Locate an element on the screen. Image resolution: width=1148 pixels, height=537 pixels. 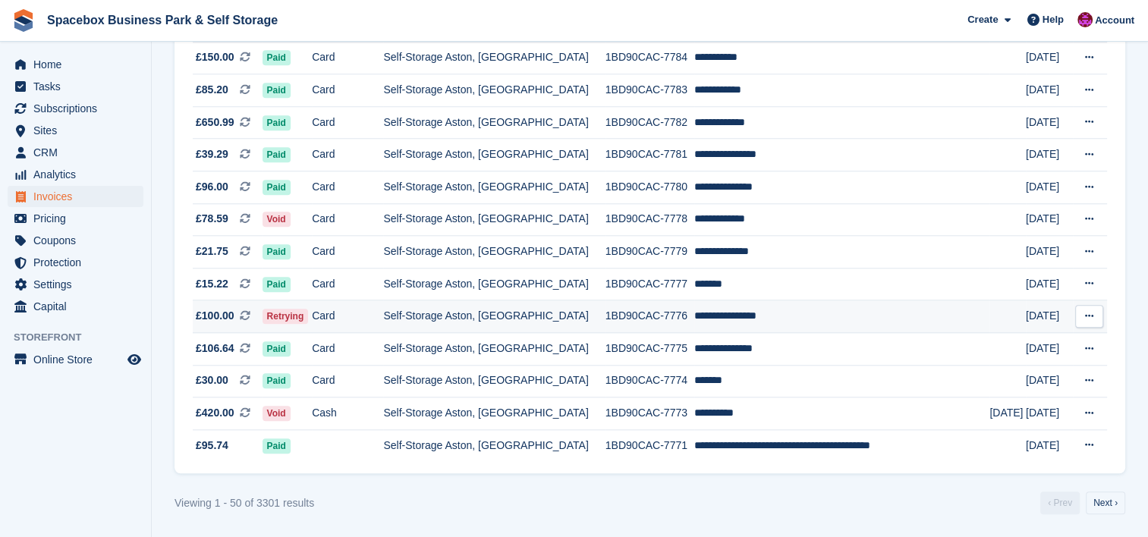
td: 1BD90CAC-7774 is located at coordinates (649, 381).